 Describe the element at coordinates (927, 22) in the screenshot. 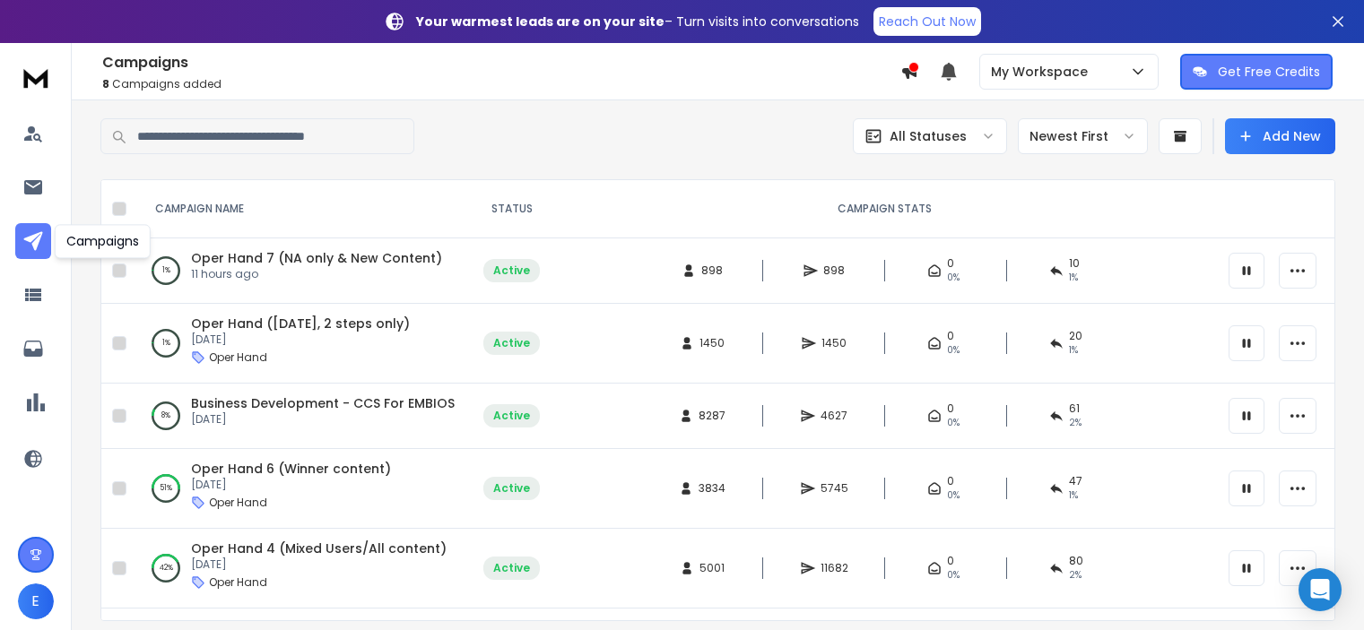

I see `p: Reach Out Now` at that location.